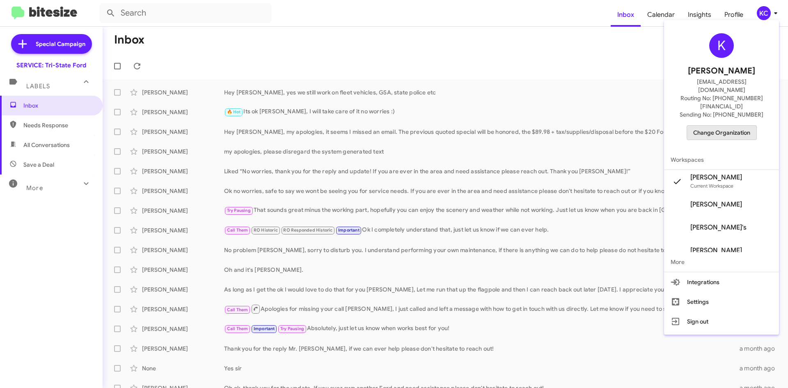 Image resolution: width=788 pixels, height=388 pixels. Describe the element at coordinates (712, 186) in the screenshot. I see `span: Current Workspace` at that location.